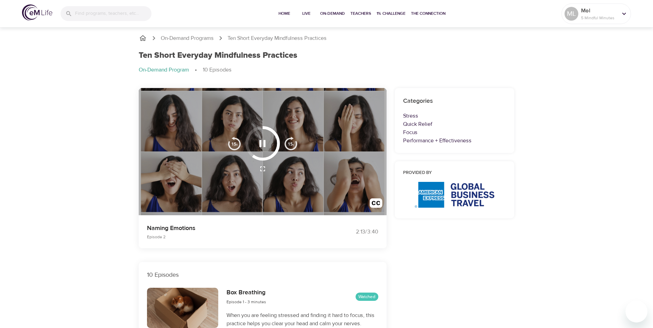  What do you see at coordinates (277, 38) in the screenshot?
I see `p: Ten Short Everyday Mindfulness Practices` at bounding box center [277, 38].